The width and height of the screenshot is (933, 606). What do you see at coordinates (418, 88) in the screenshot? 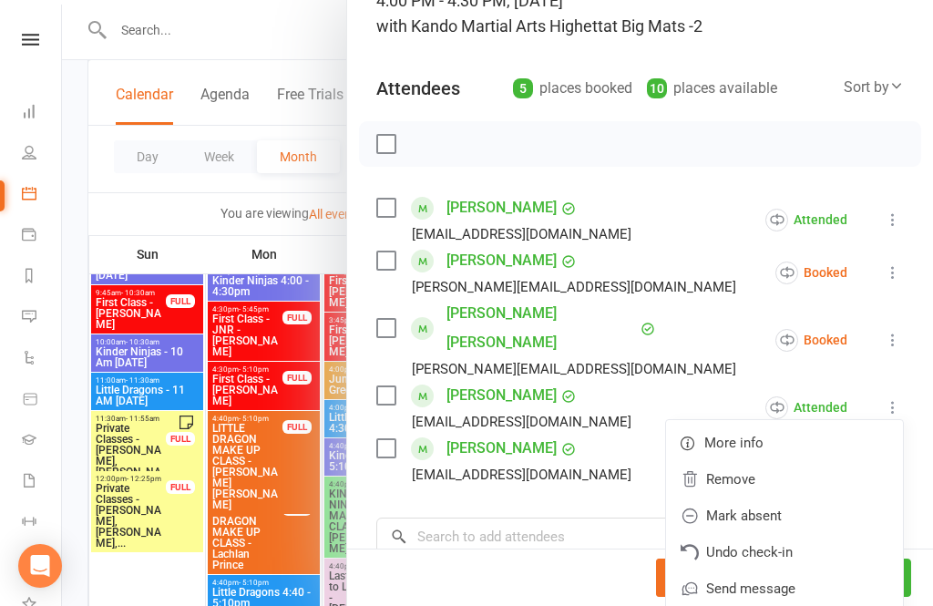
I see `div: Attendees` at bounding box center [418, 88].